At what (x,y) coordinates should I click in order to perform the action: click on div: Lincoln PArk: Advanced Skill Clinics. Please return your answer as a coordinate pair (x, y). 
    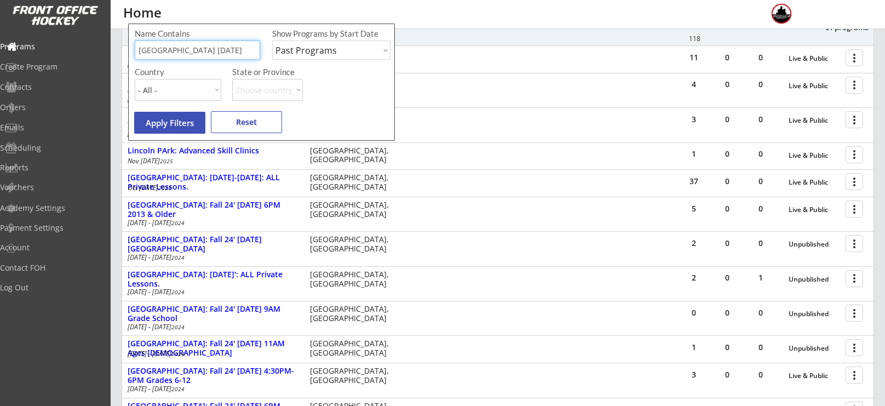
    Looking at the image, I should click on (213, 151).